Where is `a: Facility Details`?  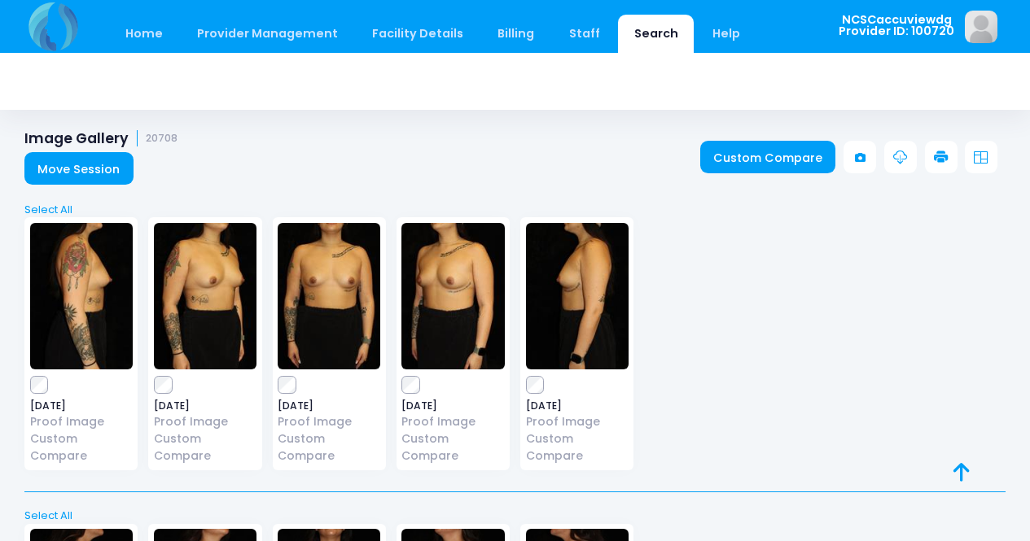
a: Facility Details is located at coordinates (418, 33).